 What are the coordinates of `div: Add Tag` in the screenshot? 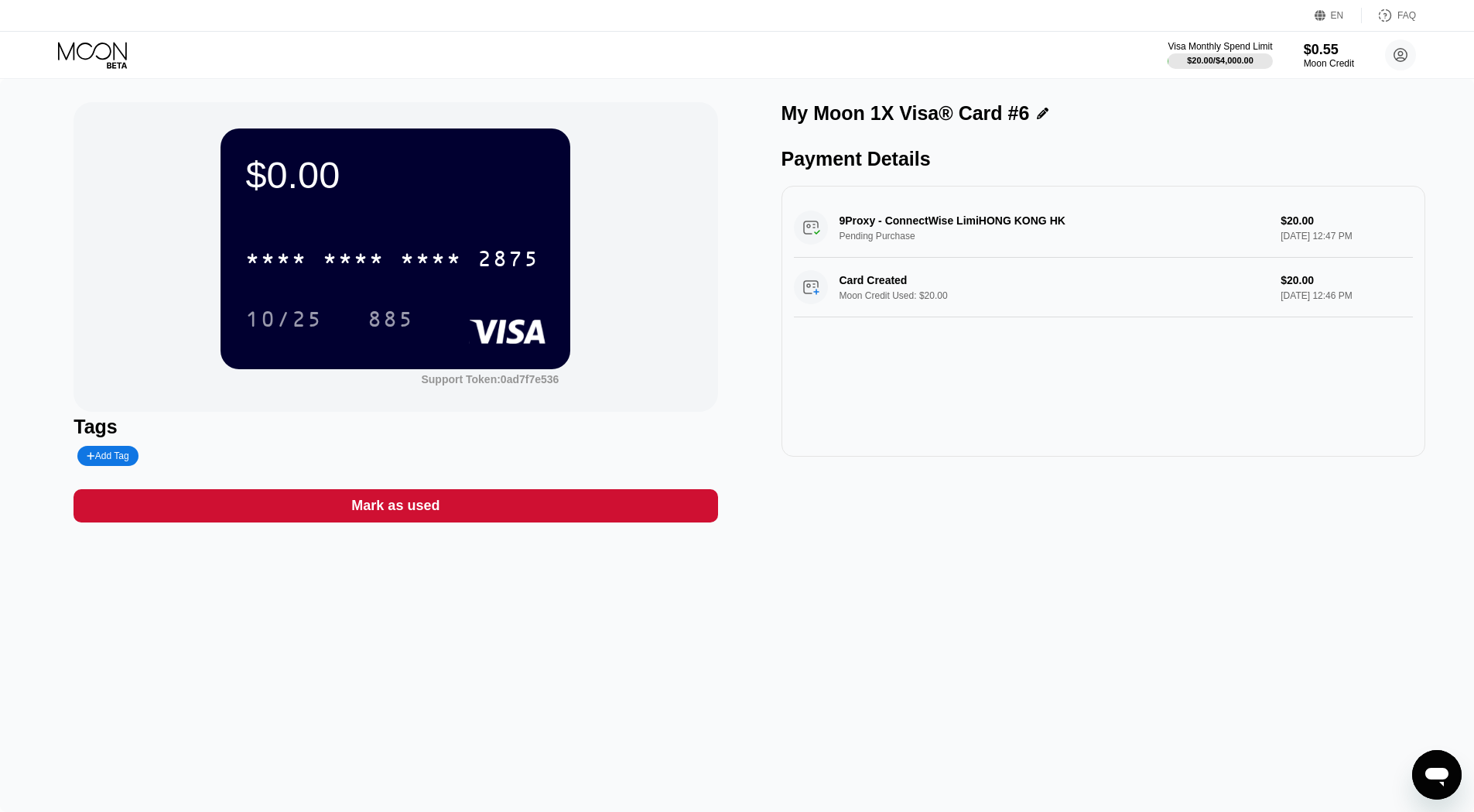 It's located at (107, 456).